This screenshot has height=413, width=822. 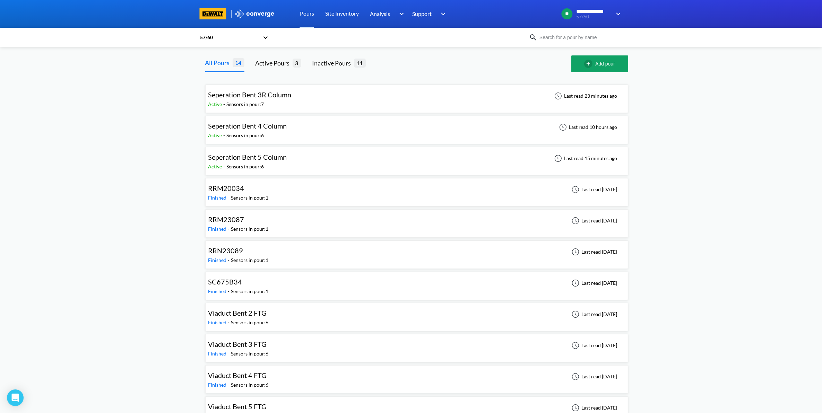 What do you see at coordinates (417, 95) in the screenshot?
I see `a: Seperation Bent 3R ColumnActive-Sensors in pour:7Last read 23 minutes ago` at bounding box center [417, 95].